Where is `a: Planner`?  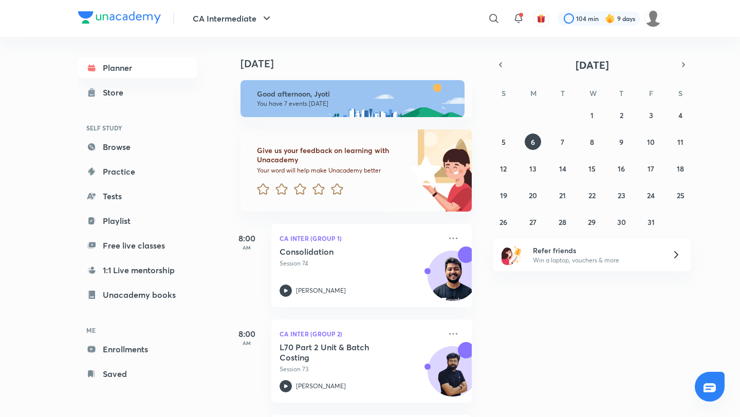 a: Planner is located at coordinates (138, 68).